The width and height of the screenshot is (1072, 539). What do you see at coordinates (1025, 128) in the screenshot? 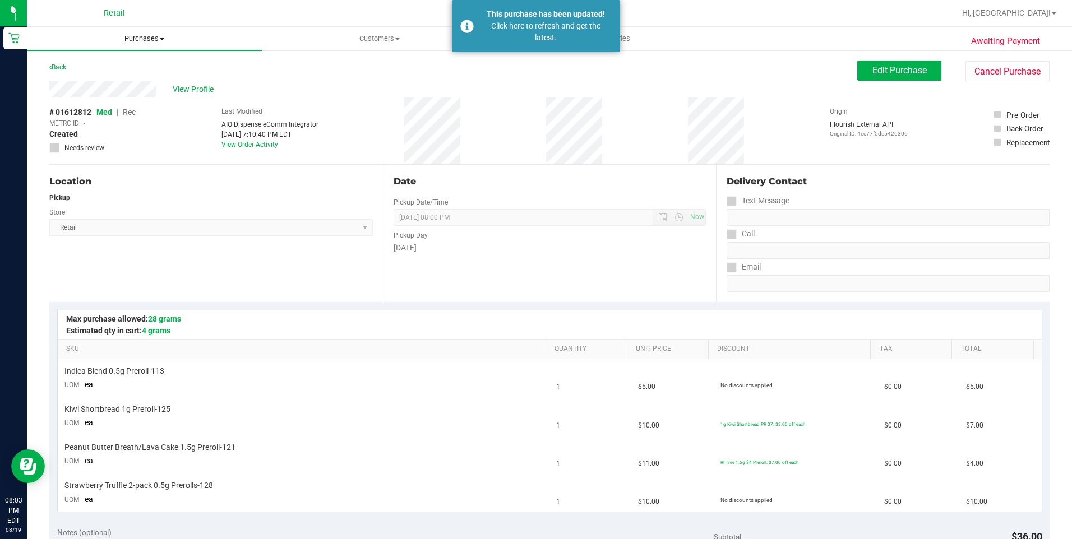
I see `div: Back Order` at bounding box center [1025, 128].